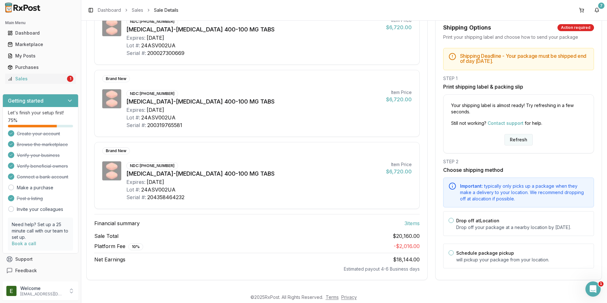  Describe the element at coordinates (575, 28) in the screenshot. I see `div: Action required` at that location.